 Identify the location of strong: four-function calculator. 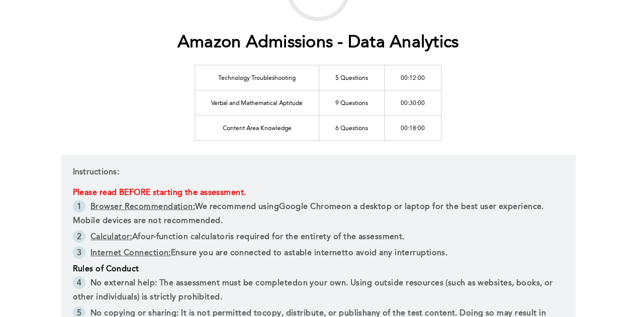
(183, 237).